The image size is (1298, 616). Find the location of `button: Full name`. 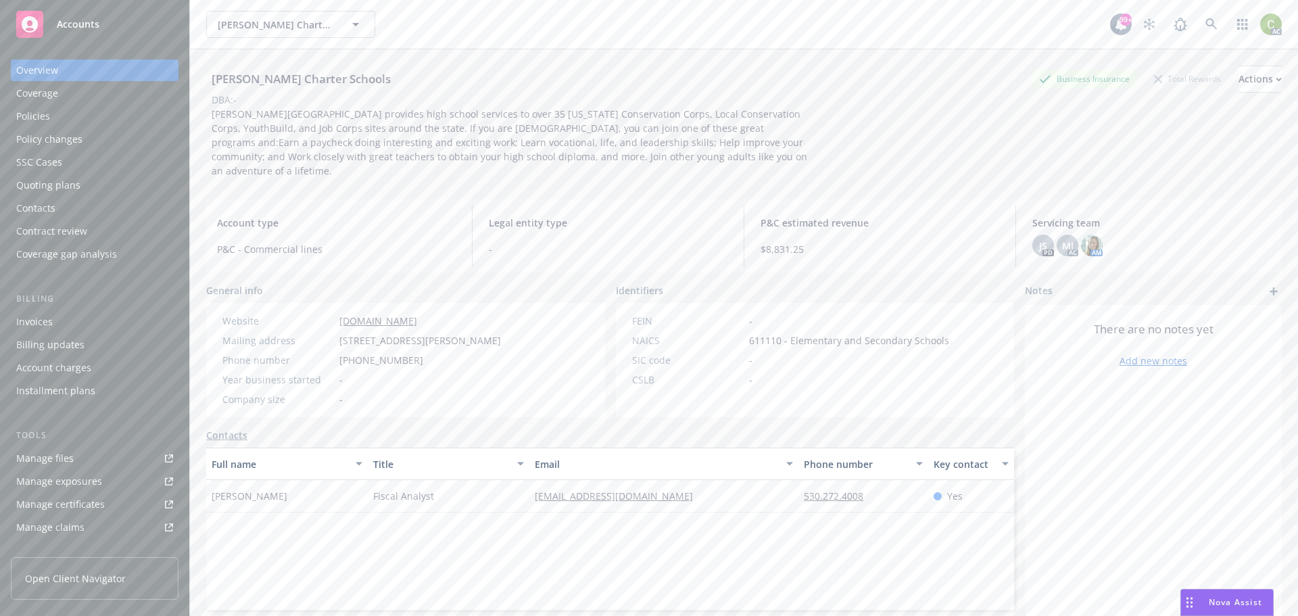

button: Full name is located at coordinates (287, 464).